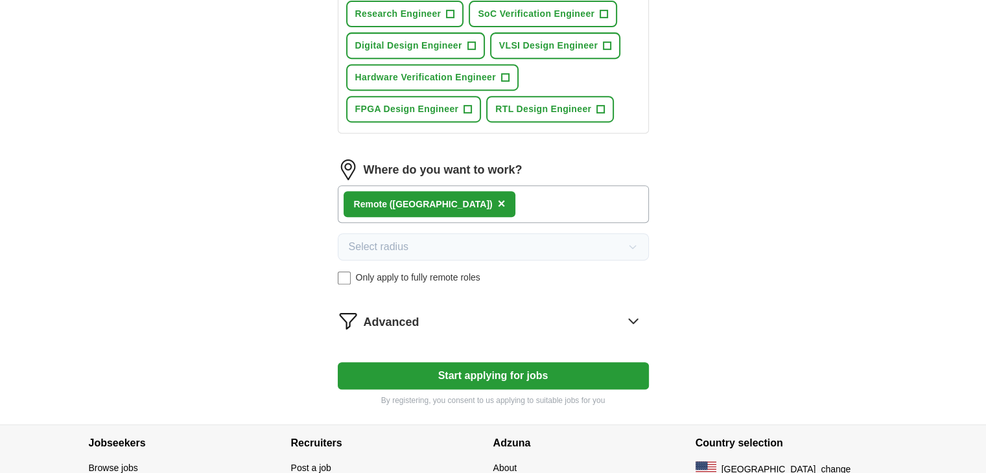 This screenshot has width=986, height=473. I want to click on span: Hardware Verification Engineer, so click(425, 77).